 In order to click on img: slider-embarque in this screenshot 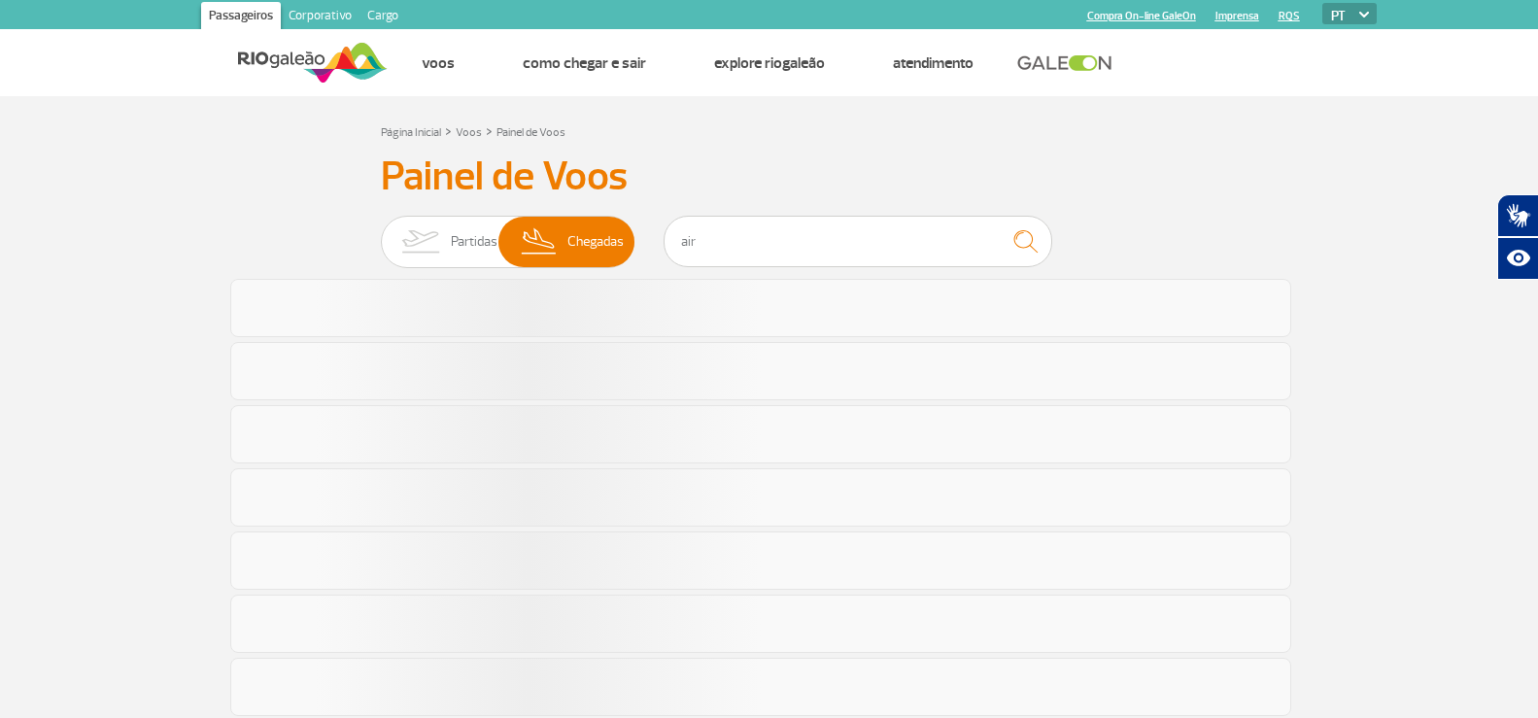, I will do `click(420, 242)`.